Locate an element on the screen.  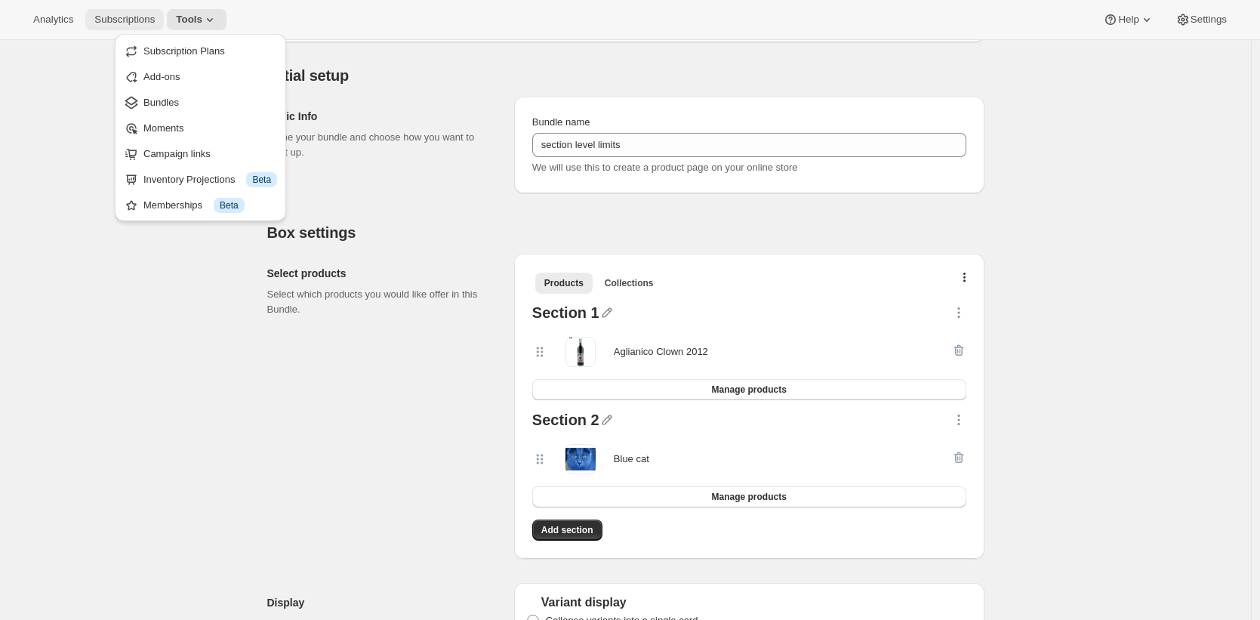
button: Analytics is located at coordinates (53, 20).